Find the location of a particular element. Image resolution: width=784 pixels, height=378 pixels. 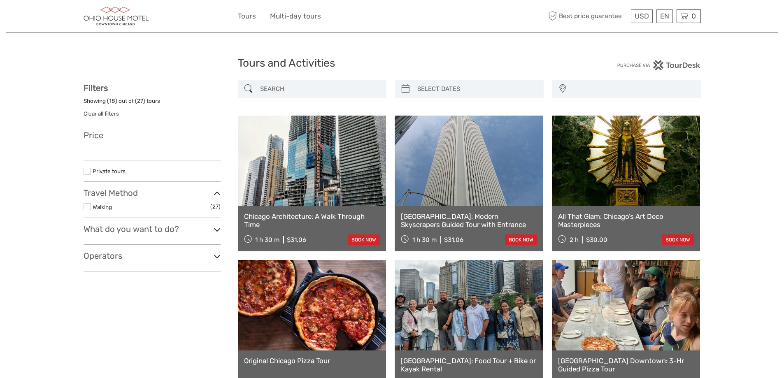

a: Chicago Architecture: A Walk Through Time is located at coordinates (312, 221).